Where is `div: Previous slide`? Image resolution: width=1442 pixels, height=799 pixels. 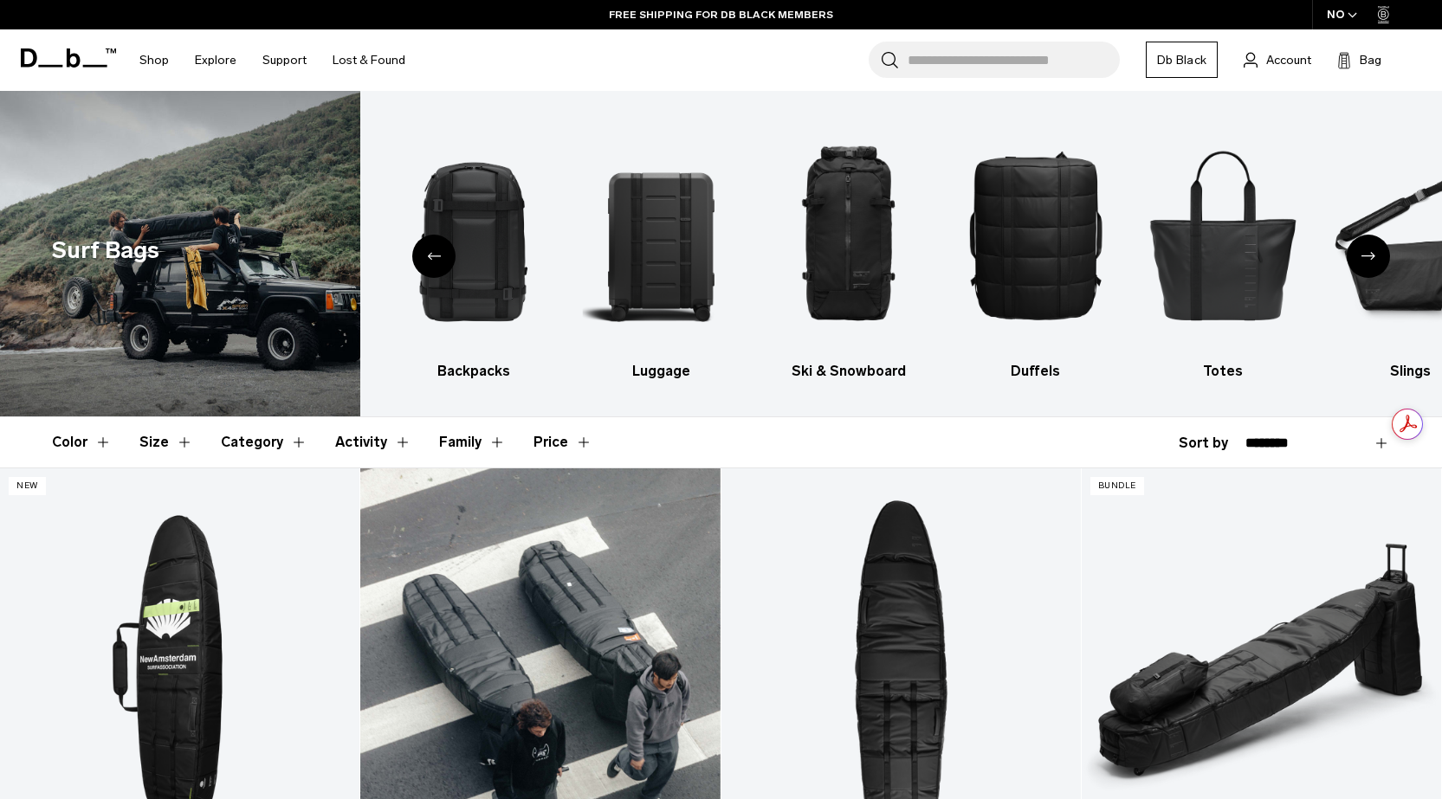
div: Previous slide is located at coordinates (434, 256).